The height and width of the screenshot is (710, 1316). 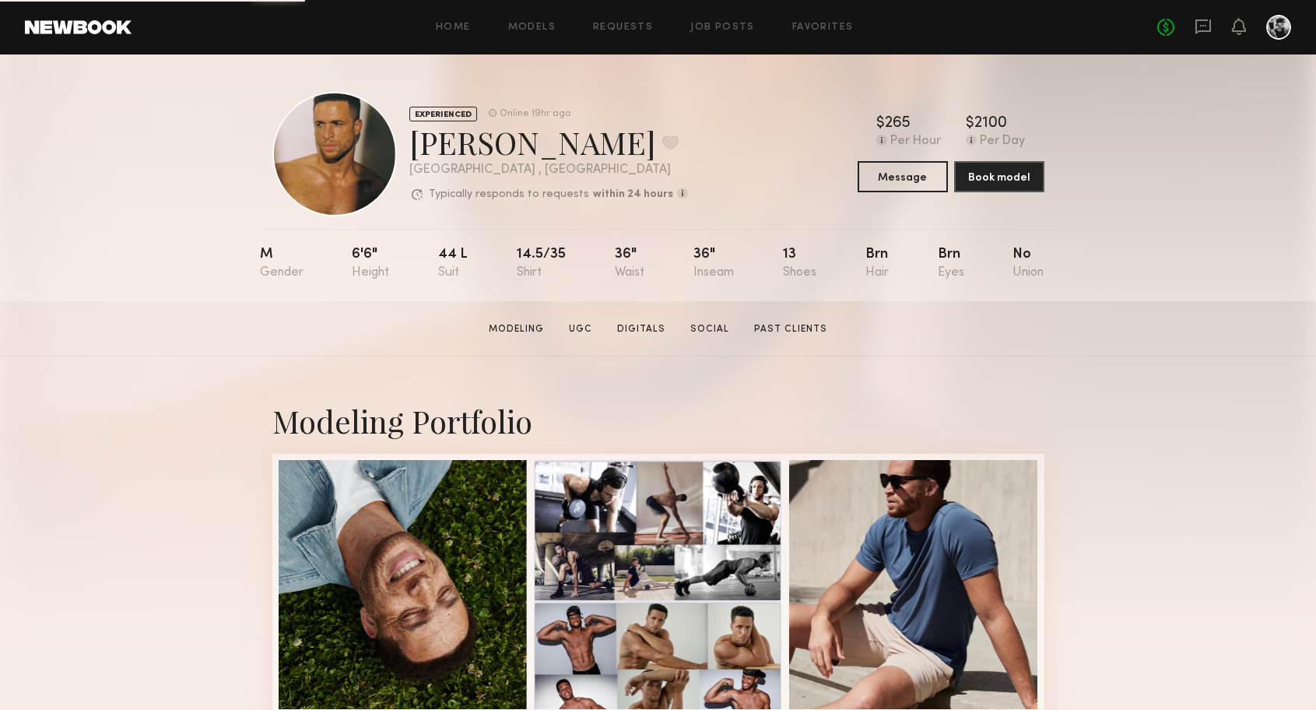 I want to click on a: Job Posts, so click(x=722, y=27).